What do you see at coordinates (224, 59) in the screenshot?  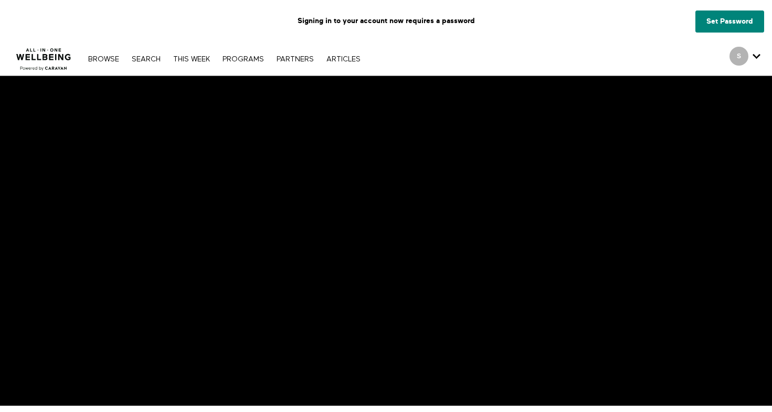 I see `nav: Primary` at bounding box center [224, 59].